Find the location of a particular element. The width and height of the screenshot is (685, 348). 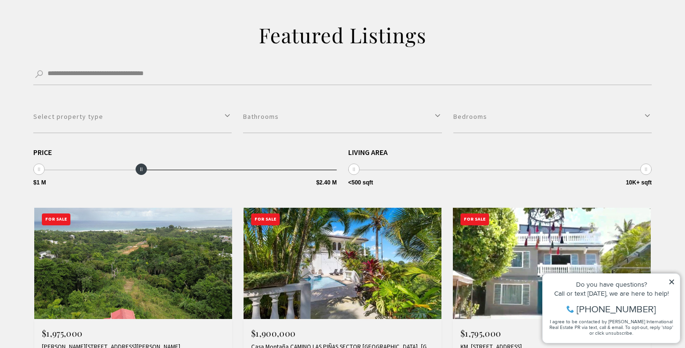

button: Bathrooms is located at coordinates (342, 116).